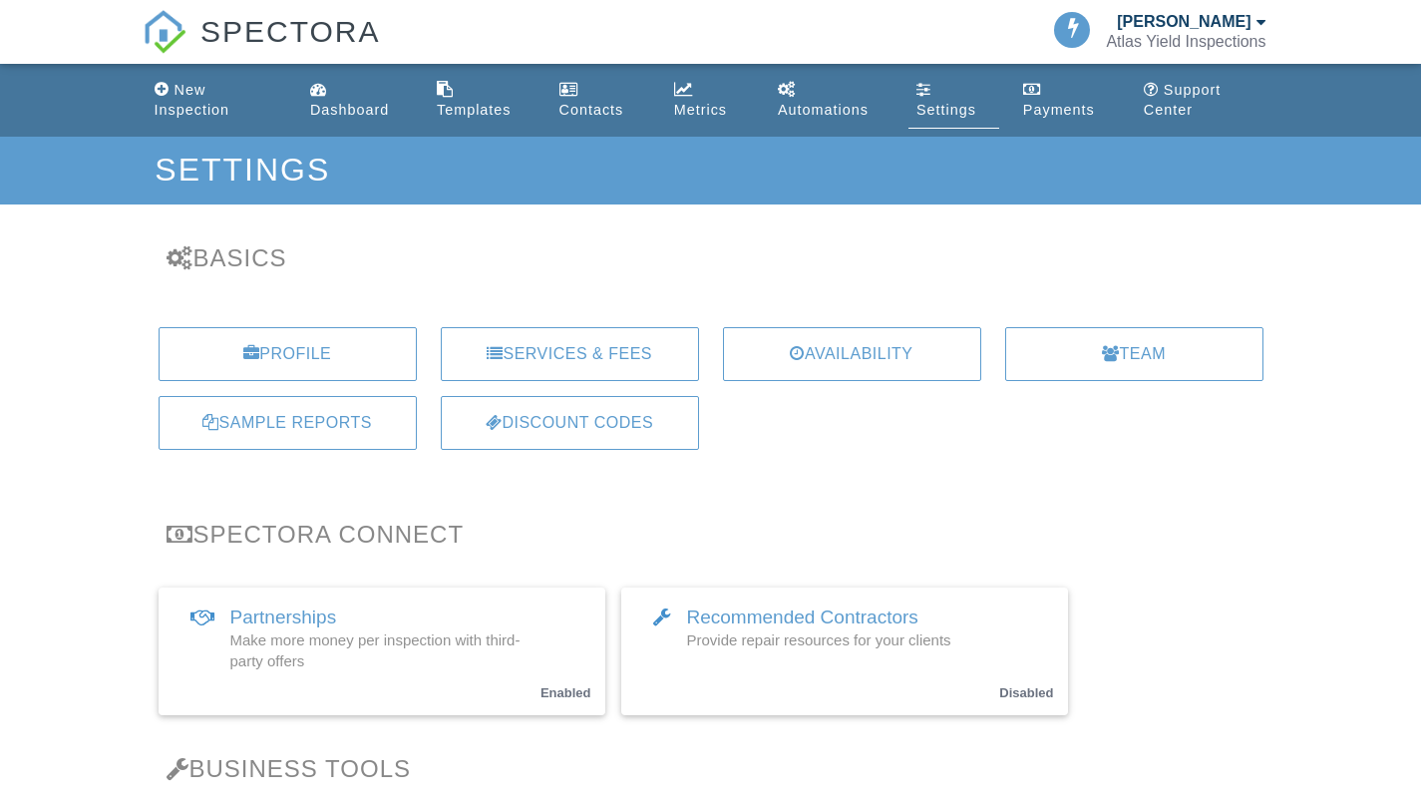  I want to click on small: Enabled, so click(565, 692).